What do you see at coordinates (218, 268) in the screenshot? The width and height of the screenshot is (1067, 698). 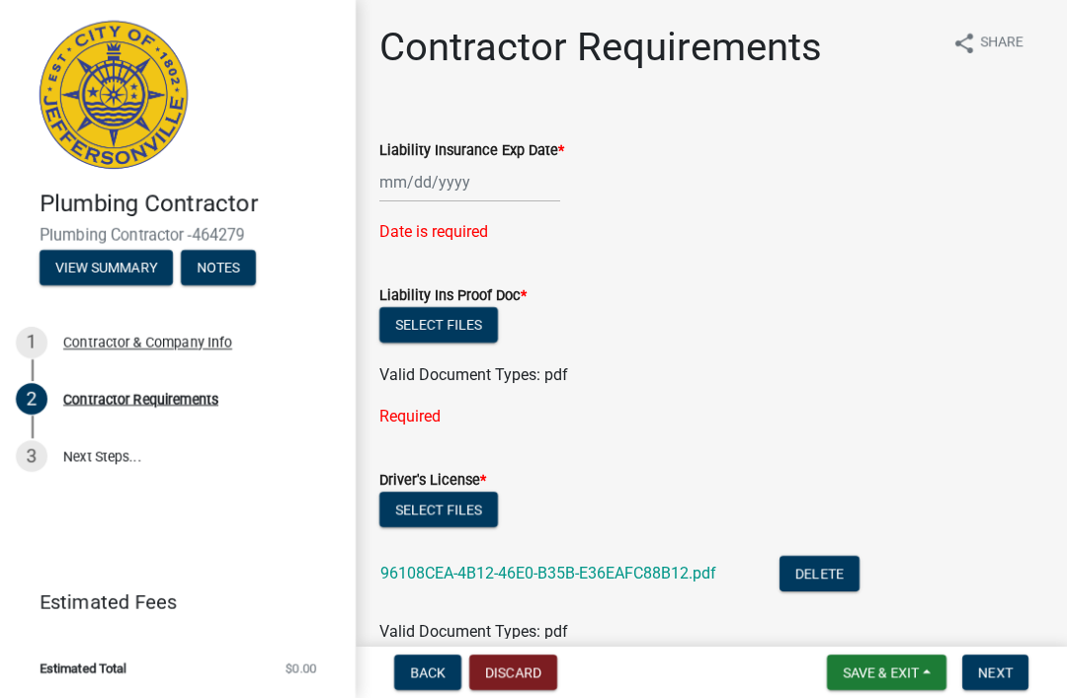 I see `button: Notes` at bounding box center [218, 268].